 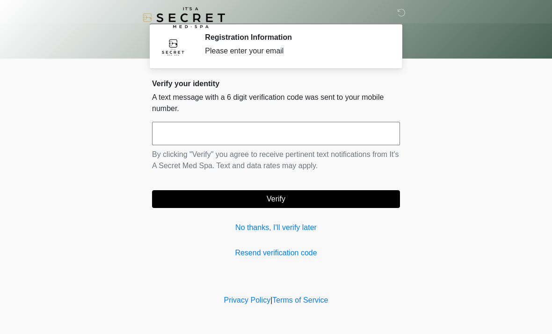 What do you see at coordinates (276, 103) in the screenshot?
I see `p: A text message with a 6 digit verification code was sent to your mobile number.` at bounding box center [276, 103].